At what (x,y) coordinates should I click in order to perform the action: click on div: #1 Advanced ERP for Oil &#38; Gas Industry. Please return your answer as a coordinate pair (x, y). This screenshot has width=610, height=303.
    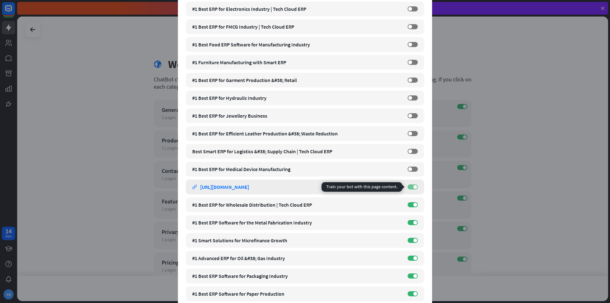
    Looking at the image, I should click on (297, 258).